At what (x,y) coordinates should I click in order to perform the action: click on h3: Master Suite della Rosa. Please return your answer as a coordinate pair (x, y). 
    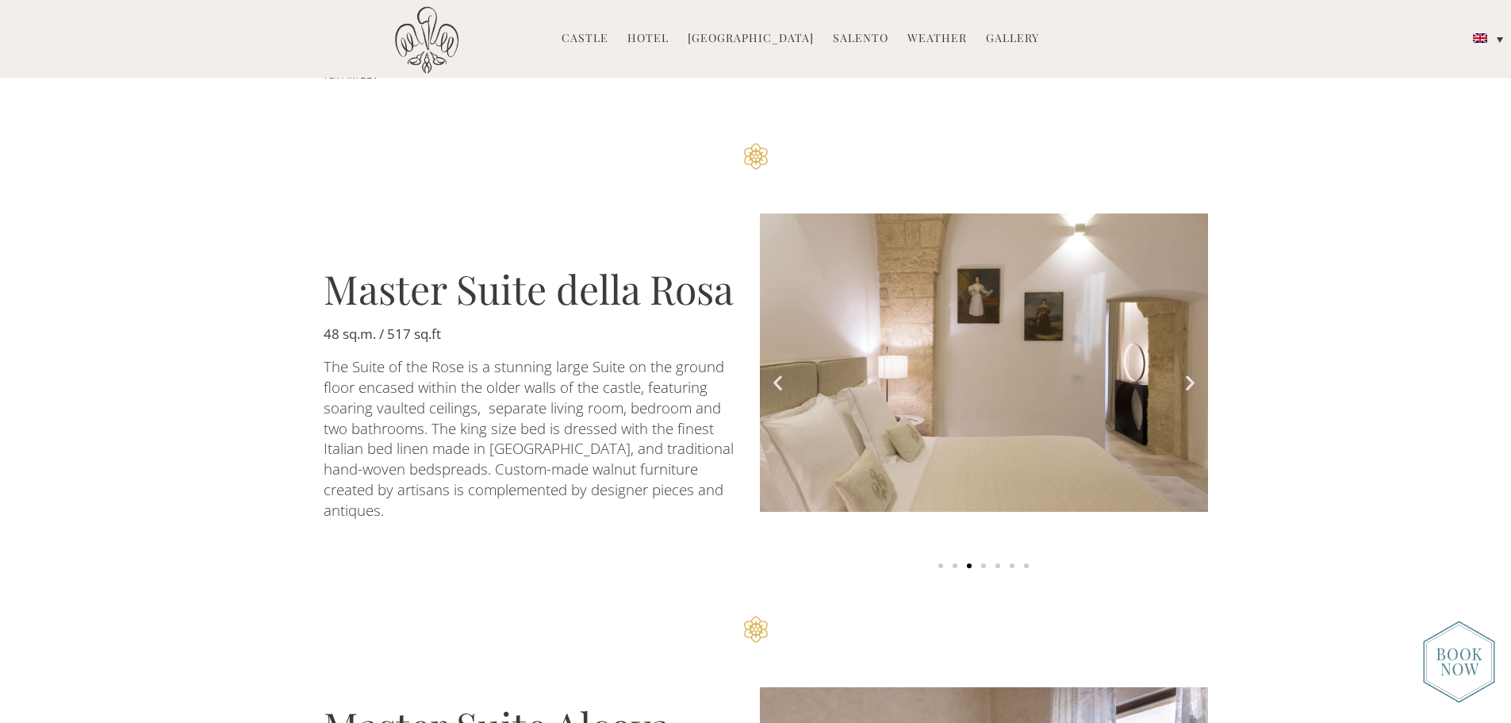
    Looking at the image, I should click on (530, 289).